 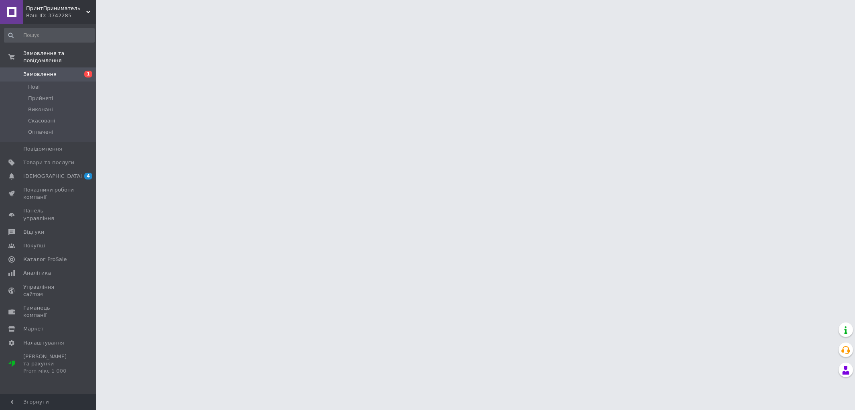 I want to click on div: Prom мікс 1 000, so click(x=49, y=371).